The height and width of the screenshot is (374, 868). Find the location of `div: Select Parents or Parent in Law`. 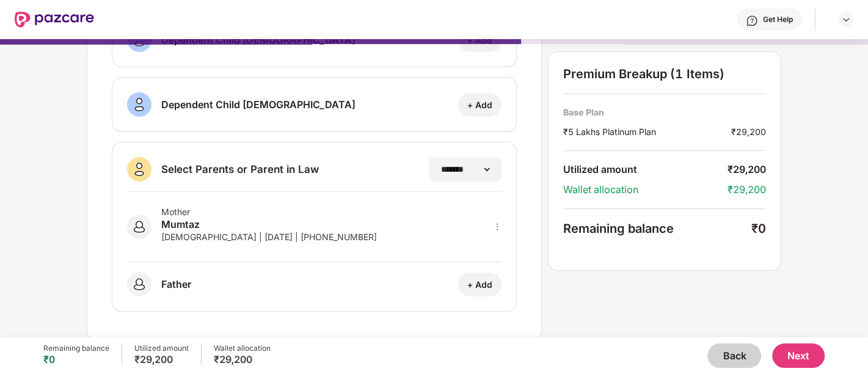

div: Select Parents or Parent in Law is located at coordinates (240, 169).